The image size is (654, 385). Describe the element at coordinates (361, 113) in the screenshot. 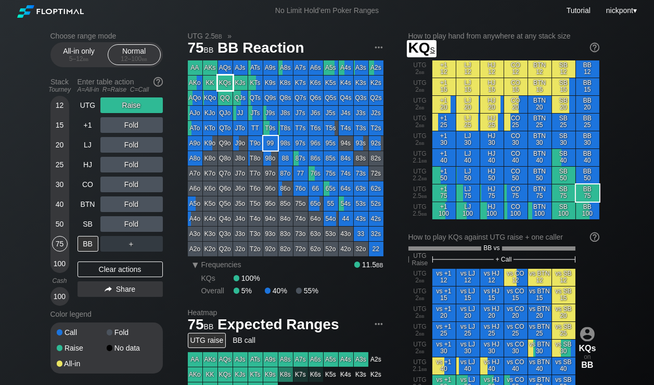

I see `div: J3s` at that location.